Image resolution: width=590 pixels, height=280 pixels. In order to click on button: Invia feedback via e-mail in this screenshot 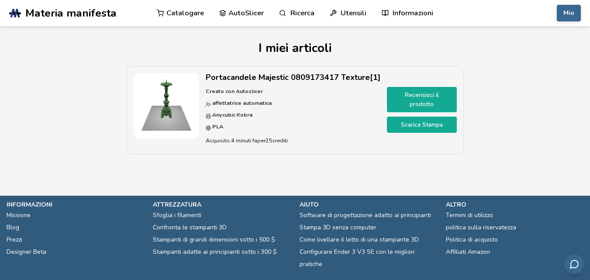, I will do `click(574, 264)`.